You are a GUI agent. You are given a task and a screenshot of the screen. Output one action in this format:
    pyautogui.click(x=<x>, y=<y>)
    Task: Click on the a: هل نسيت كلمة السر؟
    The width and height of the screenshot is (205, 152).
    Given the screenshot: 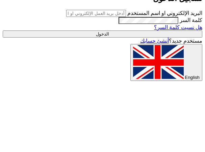 What is the action you would take?
    pyautogui.click(x=178, y=27)
    